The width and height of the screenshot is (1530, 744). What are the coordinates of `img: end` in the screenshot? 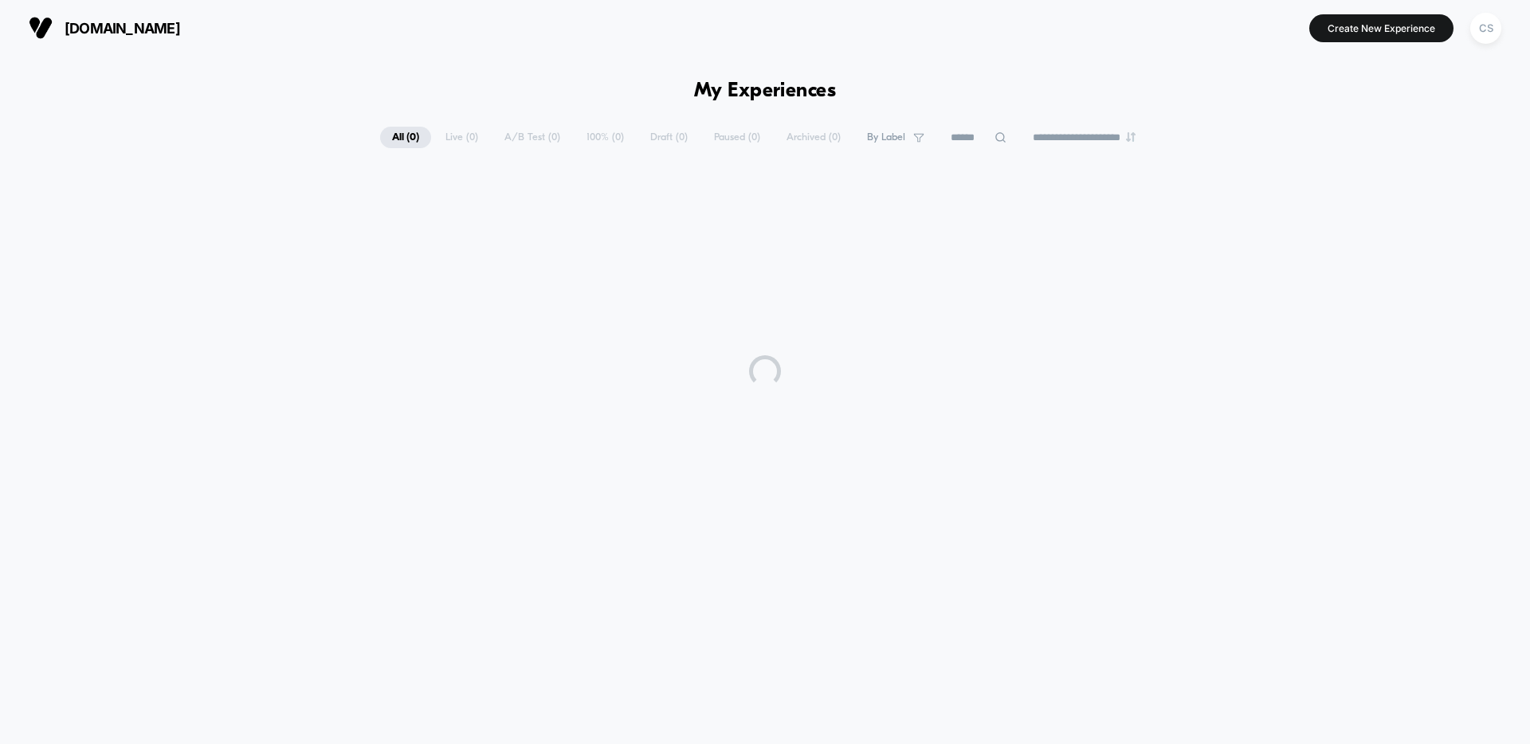 It's located at (1131, 137).